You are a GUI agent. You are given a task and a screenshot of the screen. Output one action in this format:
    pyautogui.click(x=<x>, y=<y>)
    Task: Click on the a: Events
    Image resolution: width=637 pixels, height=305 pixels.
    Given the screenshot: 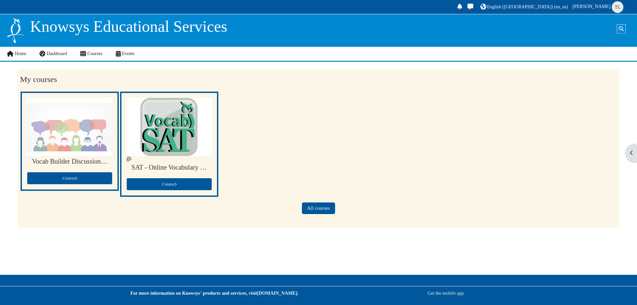 What is the action you would take?
    pyautogui.click(x=125, y=54)
    